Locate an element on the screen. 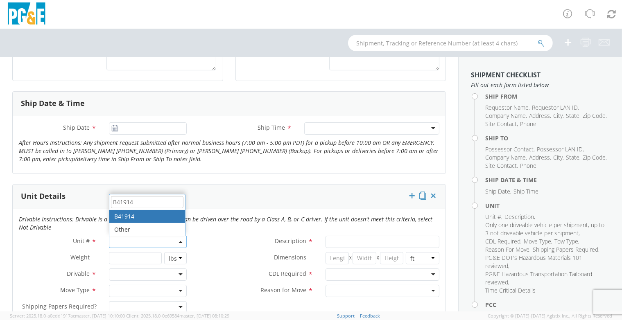  span: Reason For Move is located at coordinates (507, 249).